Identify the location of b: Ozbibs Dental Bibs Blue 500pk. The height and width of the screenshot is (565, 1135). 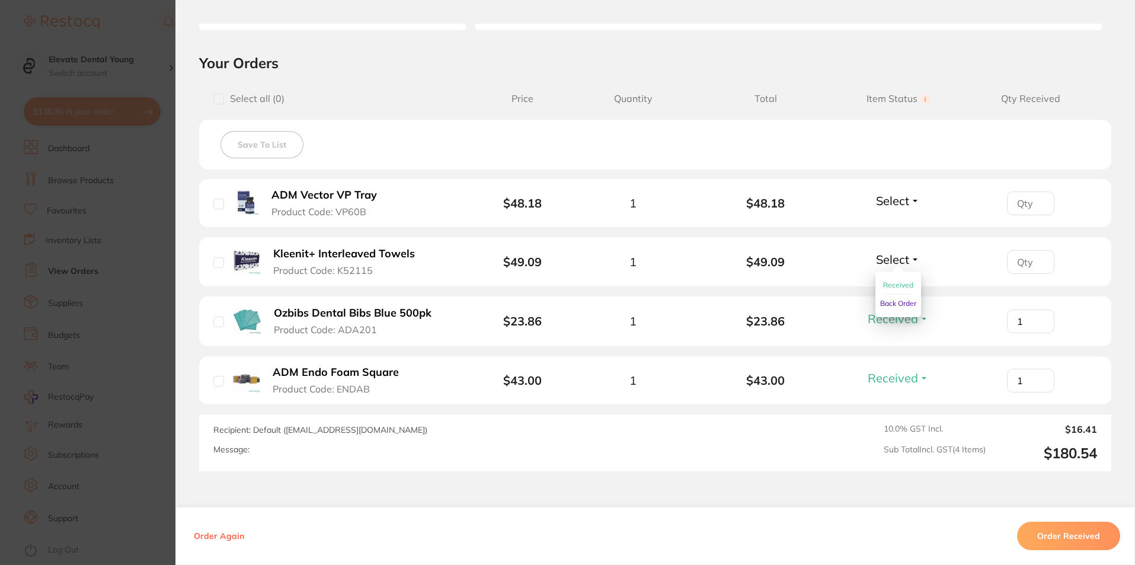
(353, 313).